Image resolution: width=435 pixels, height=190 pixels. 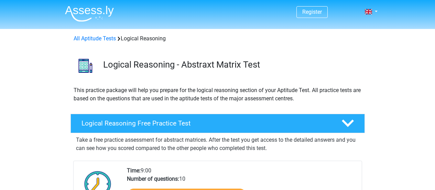 What do you see at coordinates (206, 123) in the screenshot?
I see `h4: Logical Reasoning Free Practice Test` at bounding box center [206, 123].